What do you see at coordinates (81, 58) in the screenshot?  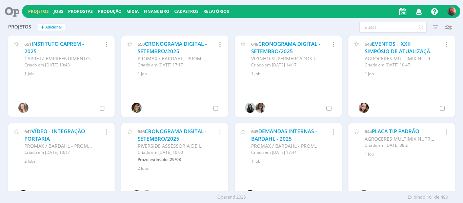 I see `span: CAPRETZ EMPREENDIMENTOS IMOBILIARIOS LTDA` at bounding box center [81, 58].